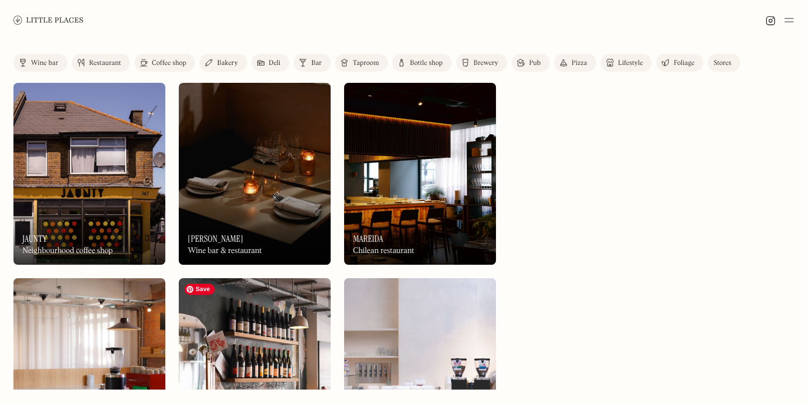 The width and height of the screenshot is (807, 403). What do you see at coordinates (680, 63) in the screenshot?
I see `a: Foliage` at bounding box center [680, 63].